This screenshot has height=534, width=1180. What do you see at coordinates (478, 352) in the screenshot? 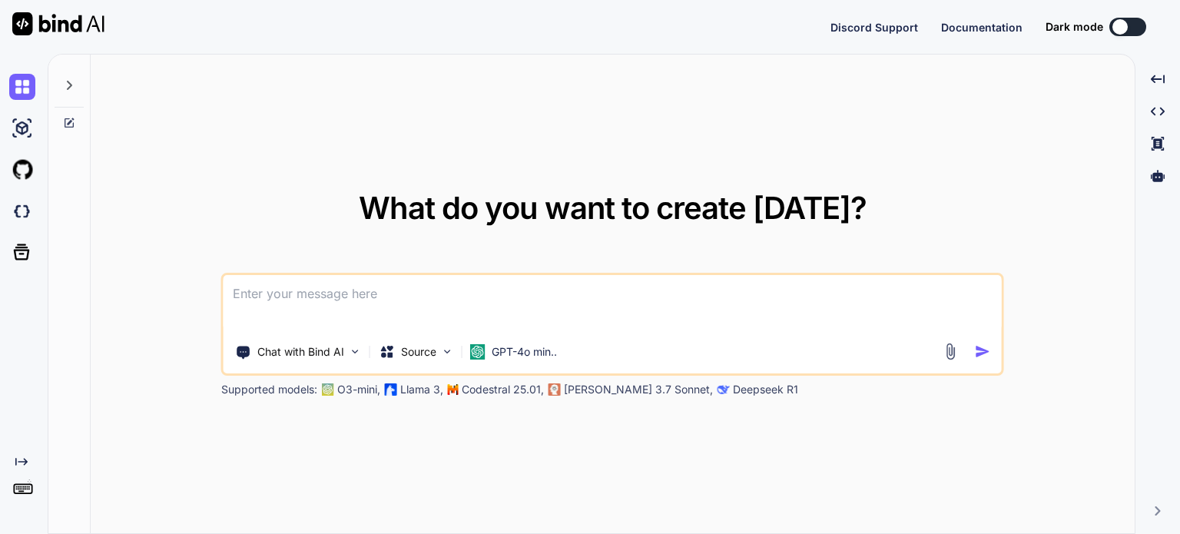
I see `img: GPT-4o mini` at bounding box center [478, 352].